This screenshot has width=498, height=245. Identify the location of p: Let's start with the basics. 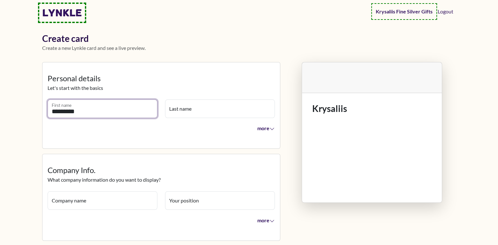
(161, 88).